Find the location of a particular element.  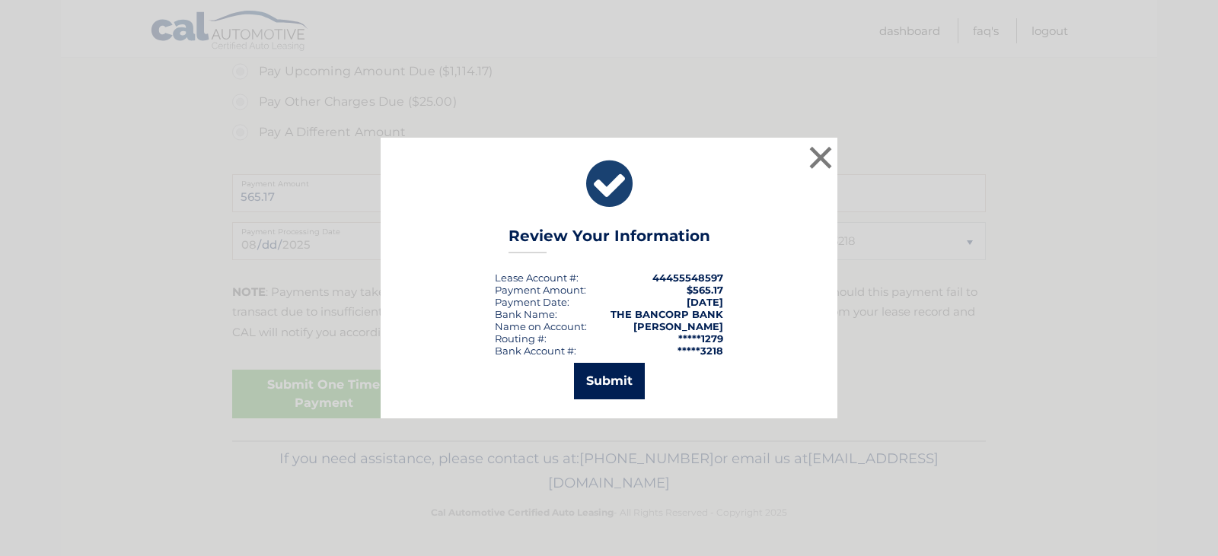

div: Routing #: is located at coordinates (521, 339).